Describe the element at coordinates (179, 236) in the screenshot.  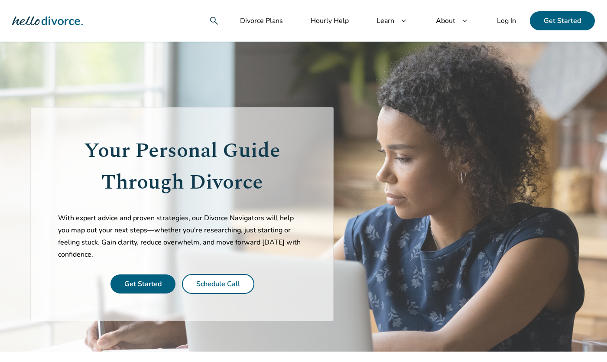
I see `span: With expert advice and proven strategies, our Divorce Navigators will help you map out your next ...` at that location.